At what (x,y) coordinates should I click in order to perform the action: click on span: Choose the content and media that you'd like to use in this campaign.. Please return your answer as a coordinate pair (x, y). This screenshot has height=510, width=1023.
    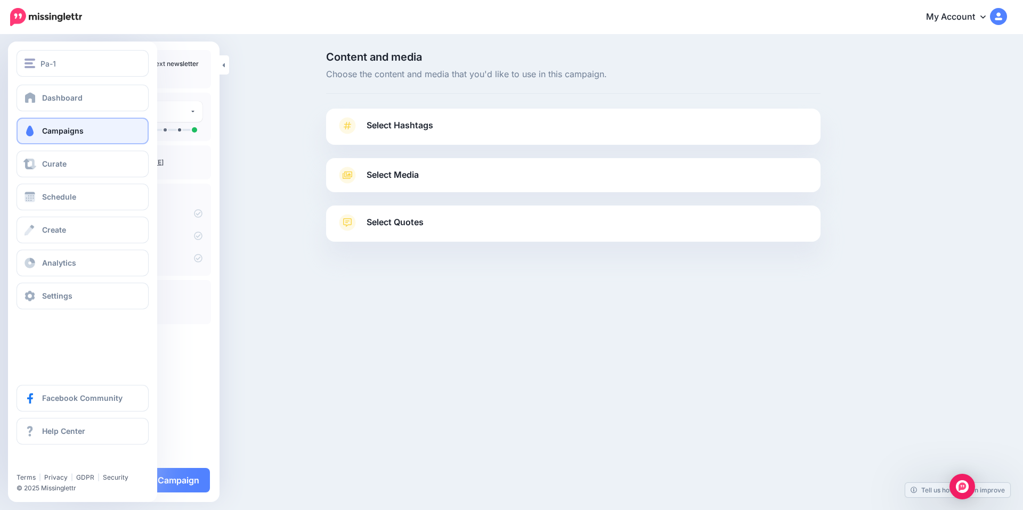
    Looking at the image, I should click on (573, 75).